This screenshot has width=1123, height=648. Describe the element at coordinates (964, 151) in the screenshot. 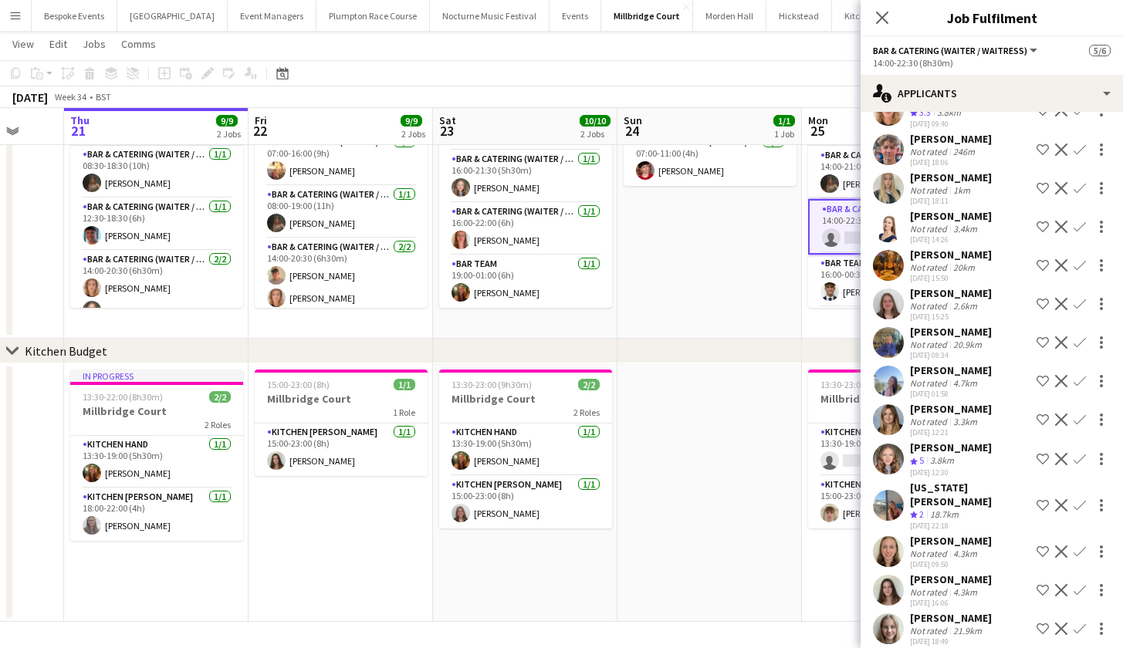

I see `div: 246m` at that location.